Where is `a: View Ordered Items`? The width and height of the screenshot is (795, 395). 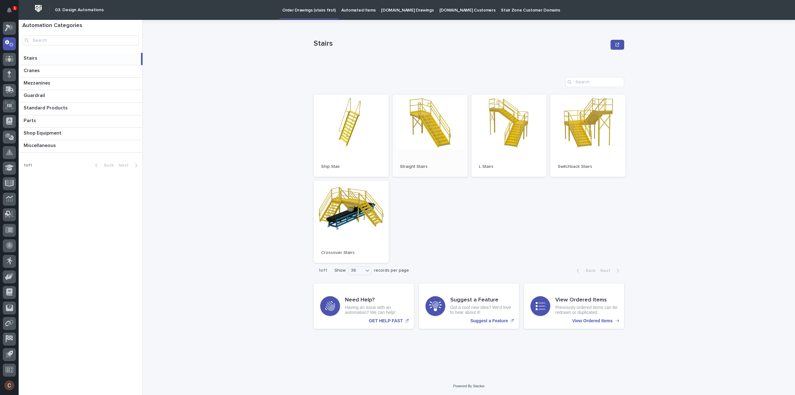
a: View Ordered Items is located at coordinates (574, 306).